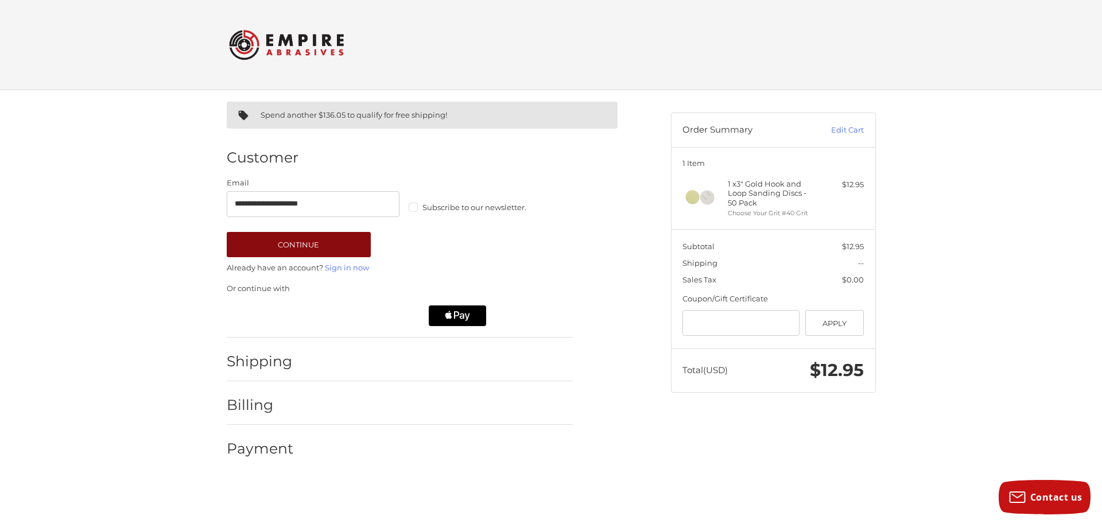 This screenshot has width=1102, height=523. What do you see at coordinates (260, 448) in the screenshot?
I see `h2: Payment` at bounding box center [260, 448].